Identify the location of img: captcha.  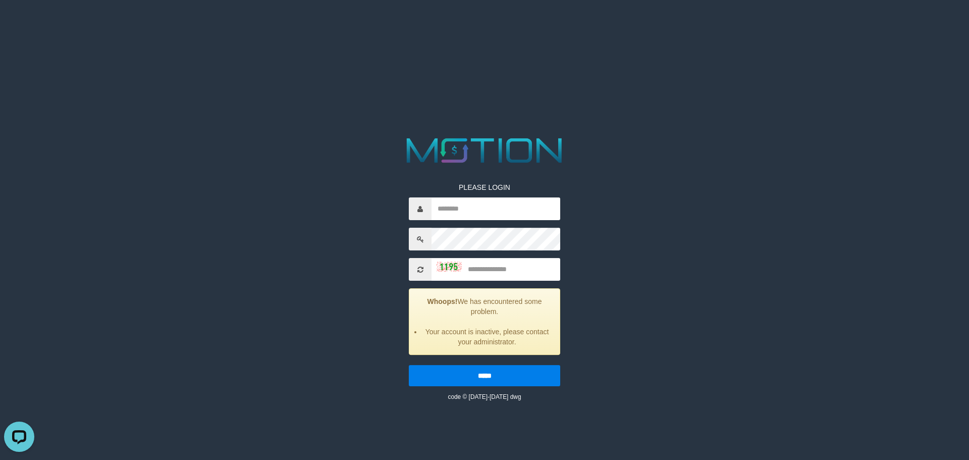
(449, 267).